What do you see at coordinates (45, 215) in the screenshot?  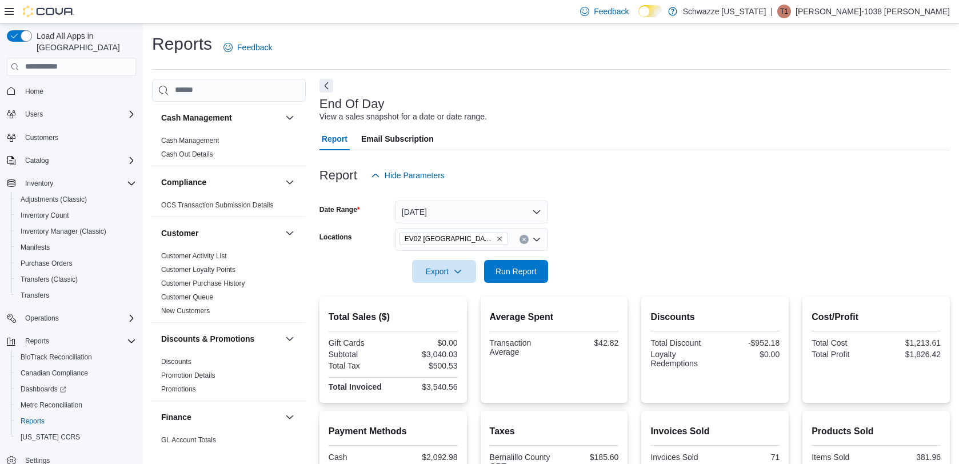 I see `a: Inventory Count` at bounding box center [45, 215].